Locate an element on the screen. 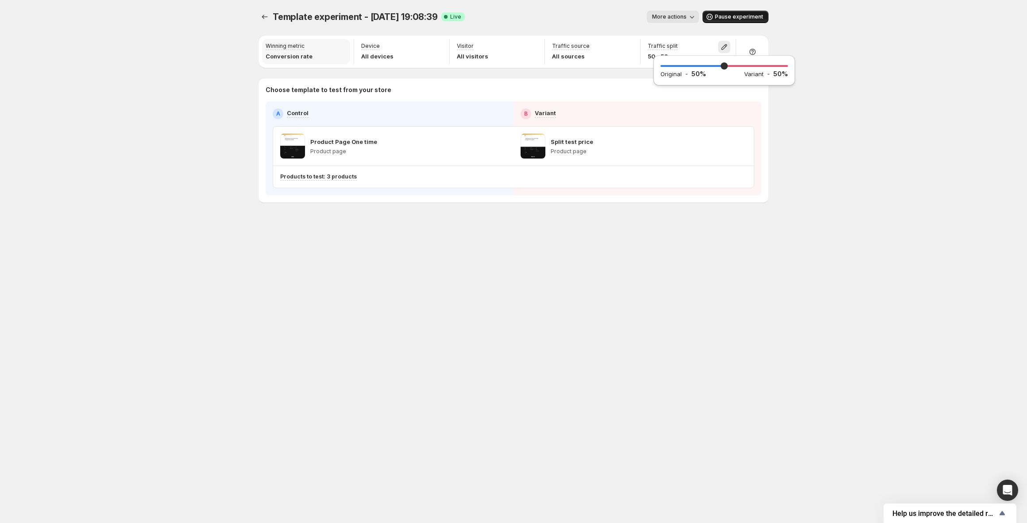 Image resolution: width=1027 pixels, height=523 pixels. h2: B is located at coordinates (526, 114).